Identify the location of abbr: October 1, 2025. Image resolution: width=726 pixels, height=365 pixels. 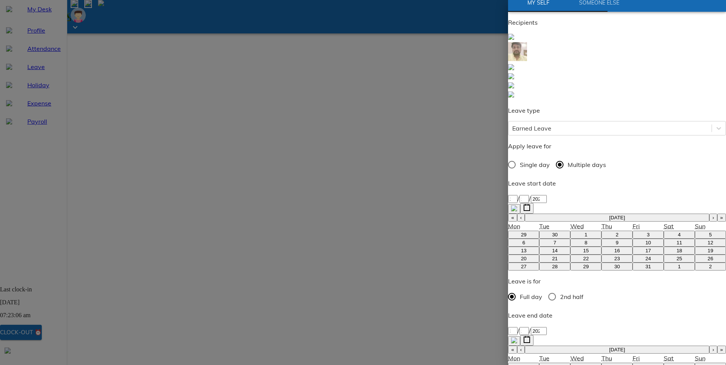
(586, 235).